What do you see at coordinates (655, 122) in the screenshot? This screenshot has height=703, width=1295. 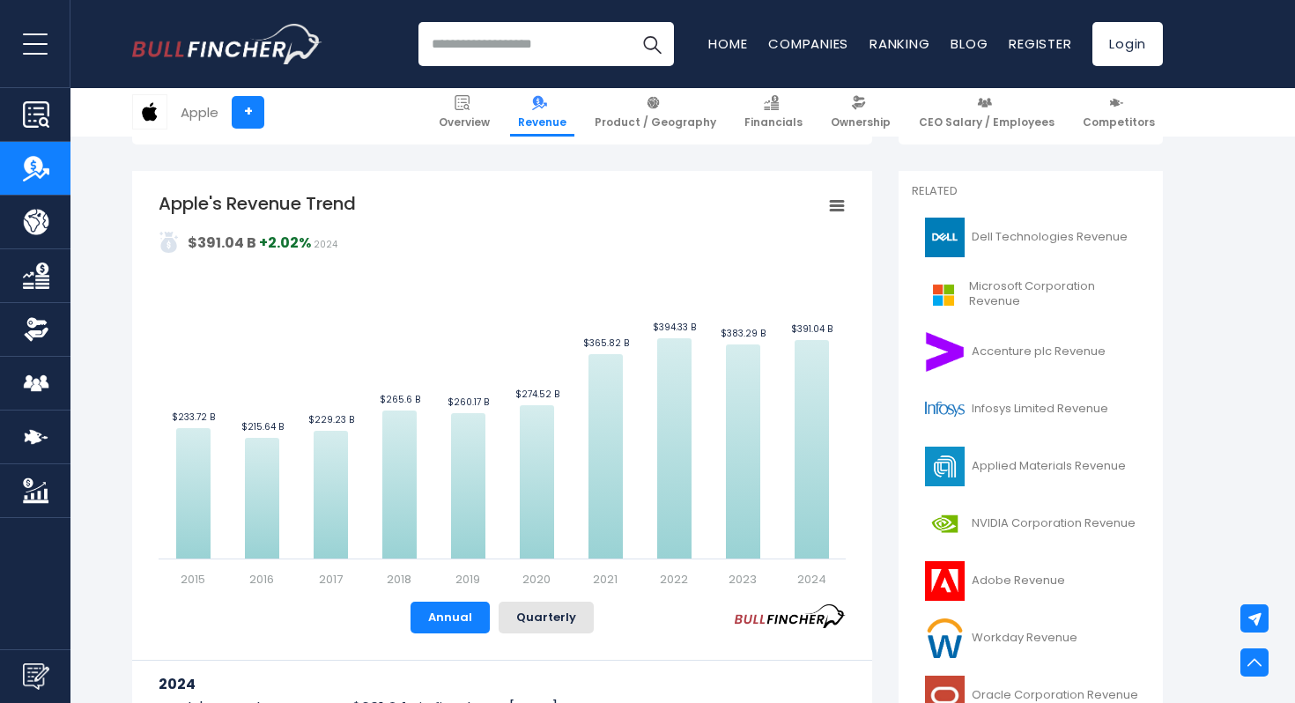 I see `span: Product / Geography` at bounding box center [655, 122].